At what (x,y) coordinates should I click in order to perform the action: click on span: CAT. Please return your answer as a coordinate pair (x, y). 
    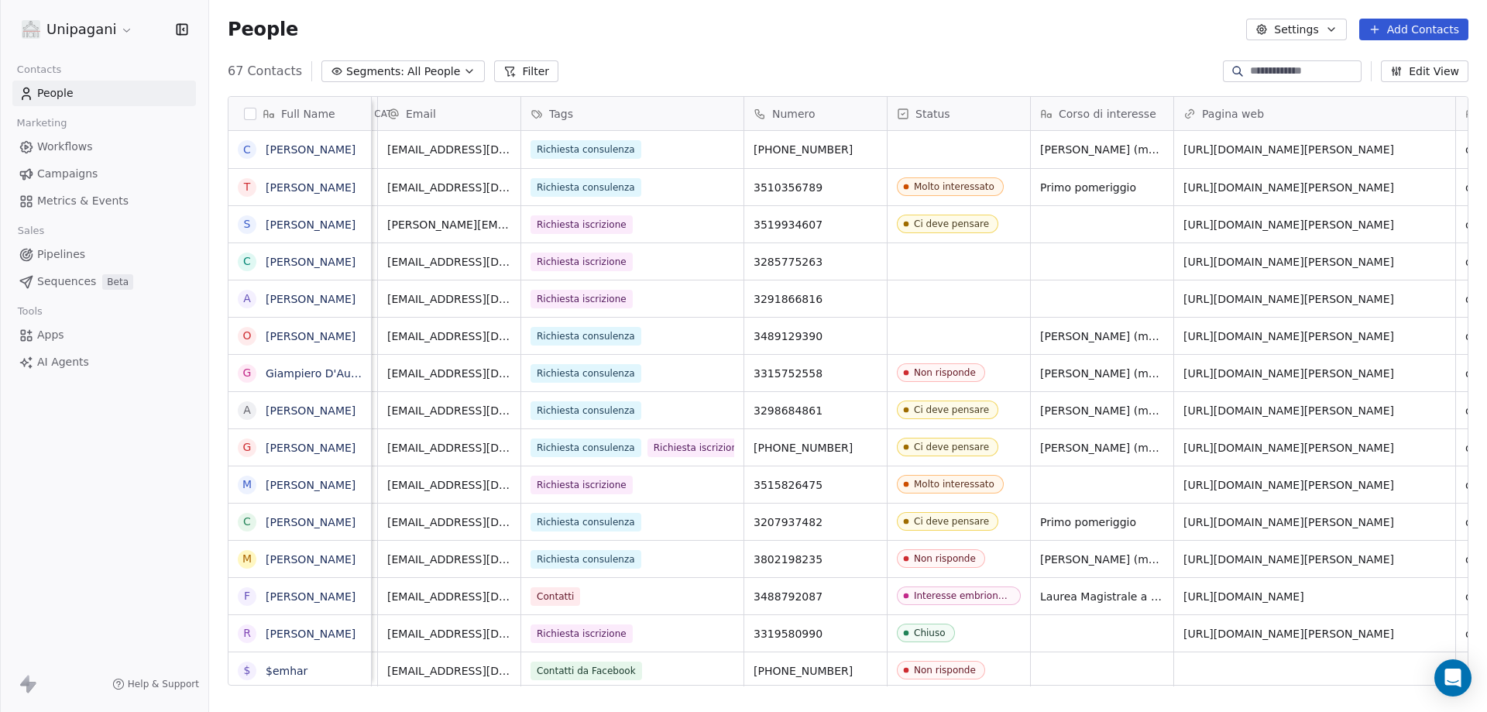
    Looking at the image, I should click on (383, 114).